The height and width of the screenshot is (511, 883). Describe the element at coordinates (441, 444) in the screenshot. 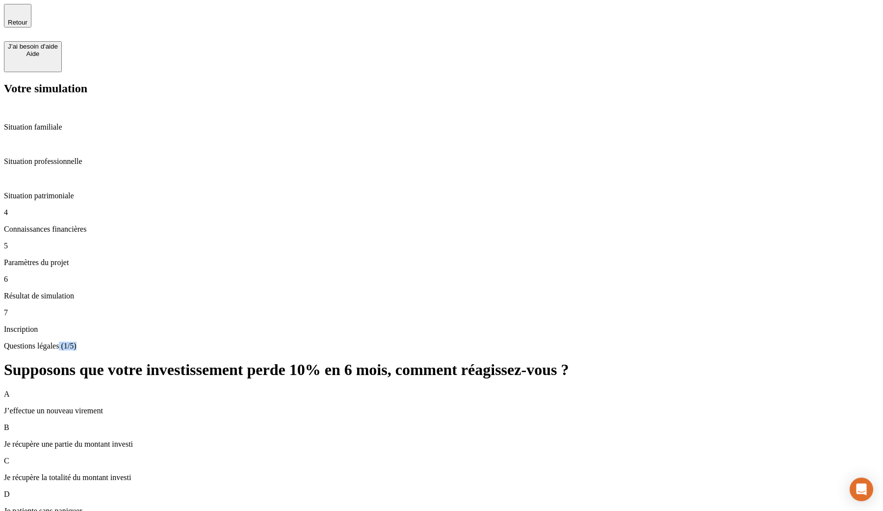

I see `p: Je récupère une partie du montant investi` at that location.